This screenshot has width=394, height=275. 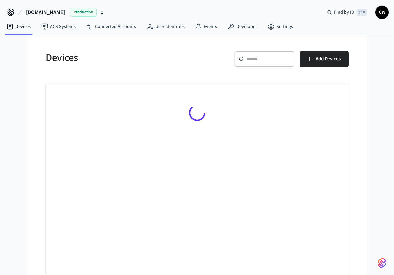 I want to click on span: CW, so click(x=382, y=12).